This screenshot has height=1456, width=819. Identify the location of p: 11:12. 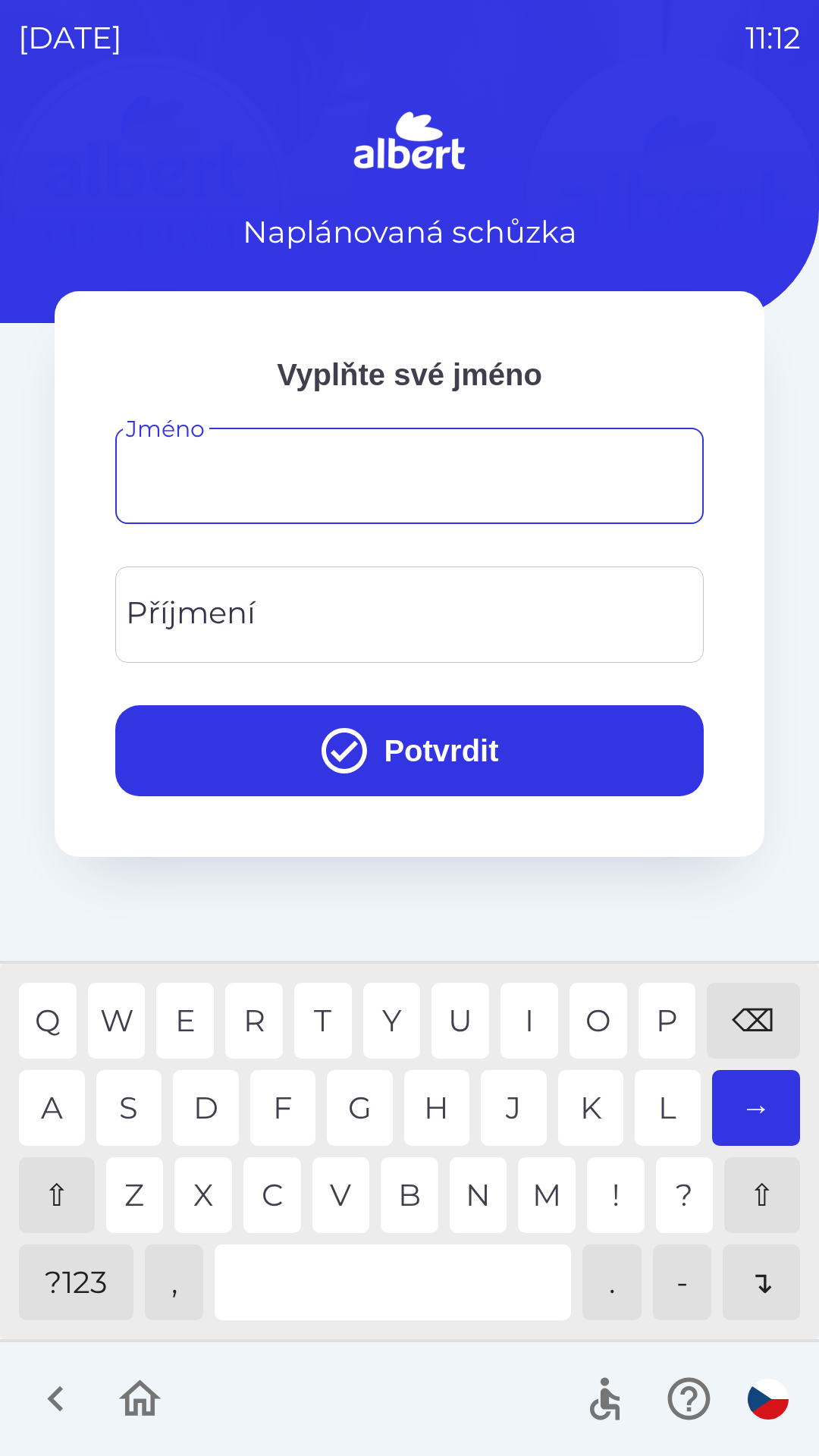
(773, 38).